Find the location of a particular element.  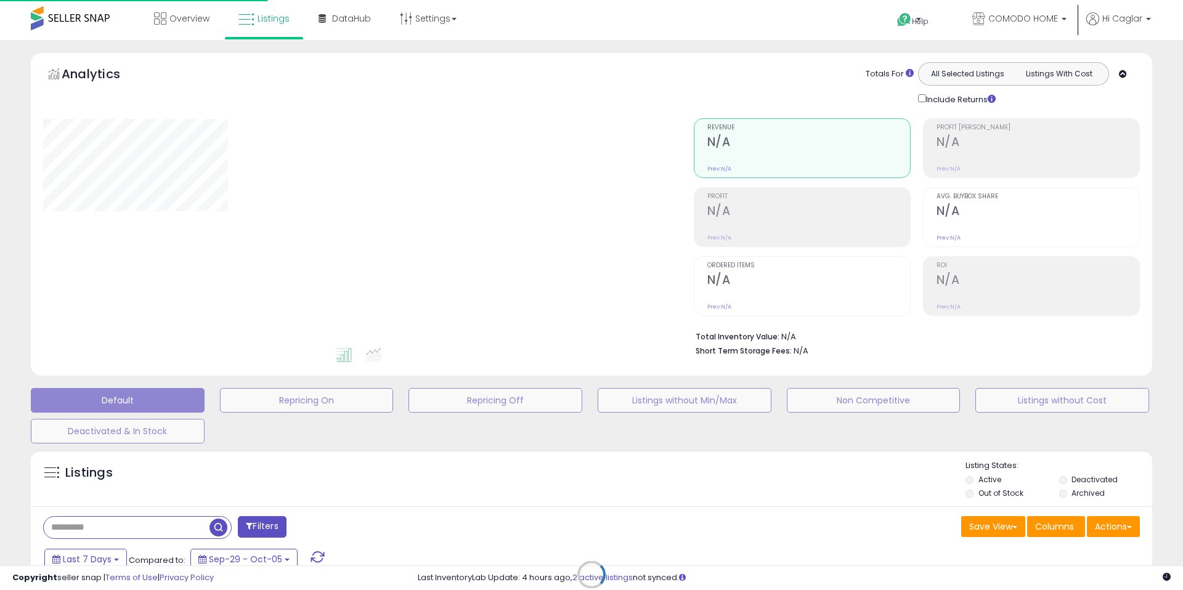

span: COMODO HOME is located at coordinates (1023, 18).